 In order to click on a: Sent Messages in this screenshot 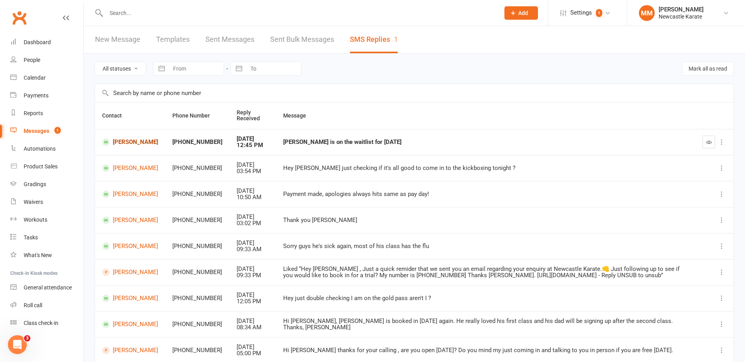, I will do `click(230, 39)`.